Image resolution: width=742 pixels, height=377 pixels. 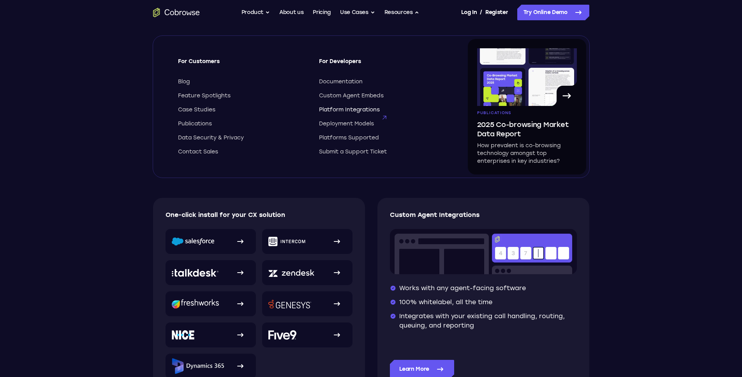 I want to click on a: Data Security & Privacy, so click(x=242, y=138).